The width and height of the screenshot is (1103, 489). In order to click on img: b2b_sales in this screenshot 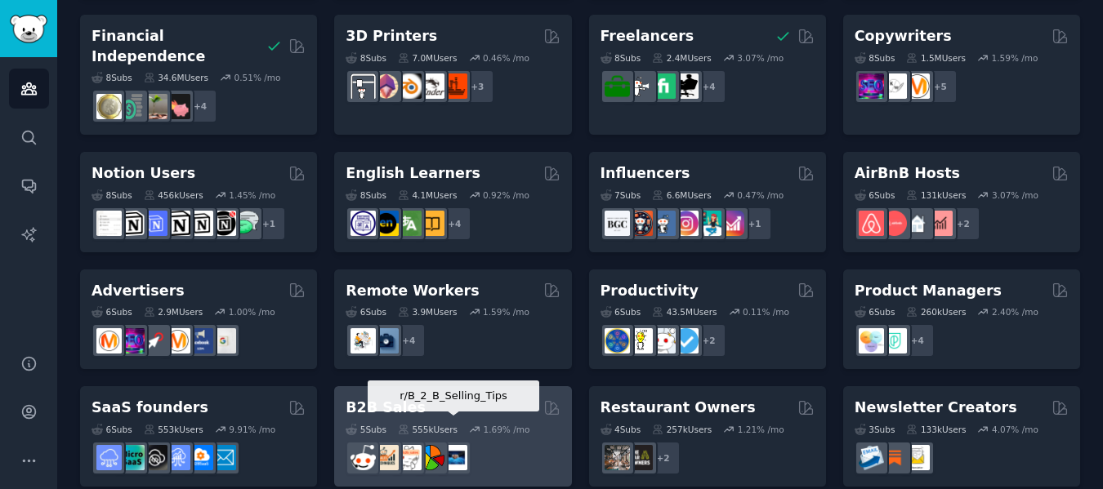, I will do `click(409, 458)`.